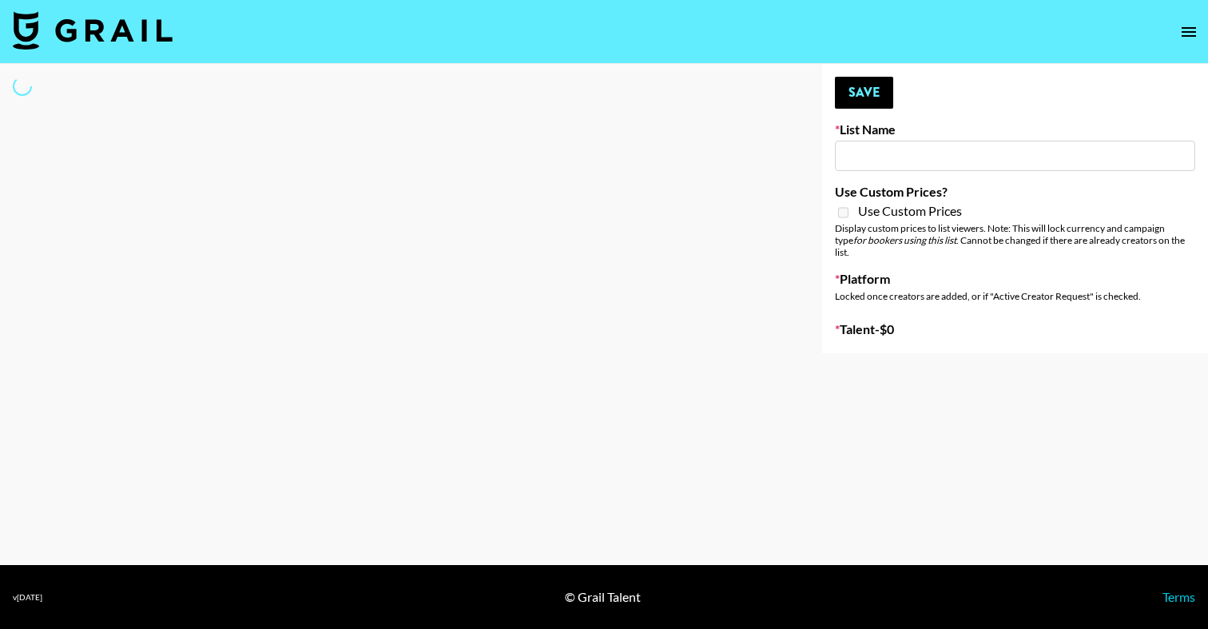 The height and width of the screenshot is (629, 1208). What do you see at coordinates (1189, 32) in the screenshot?
I see `button: open drawer` at bounding box center [1189, 32].